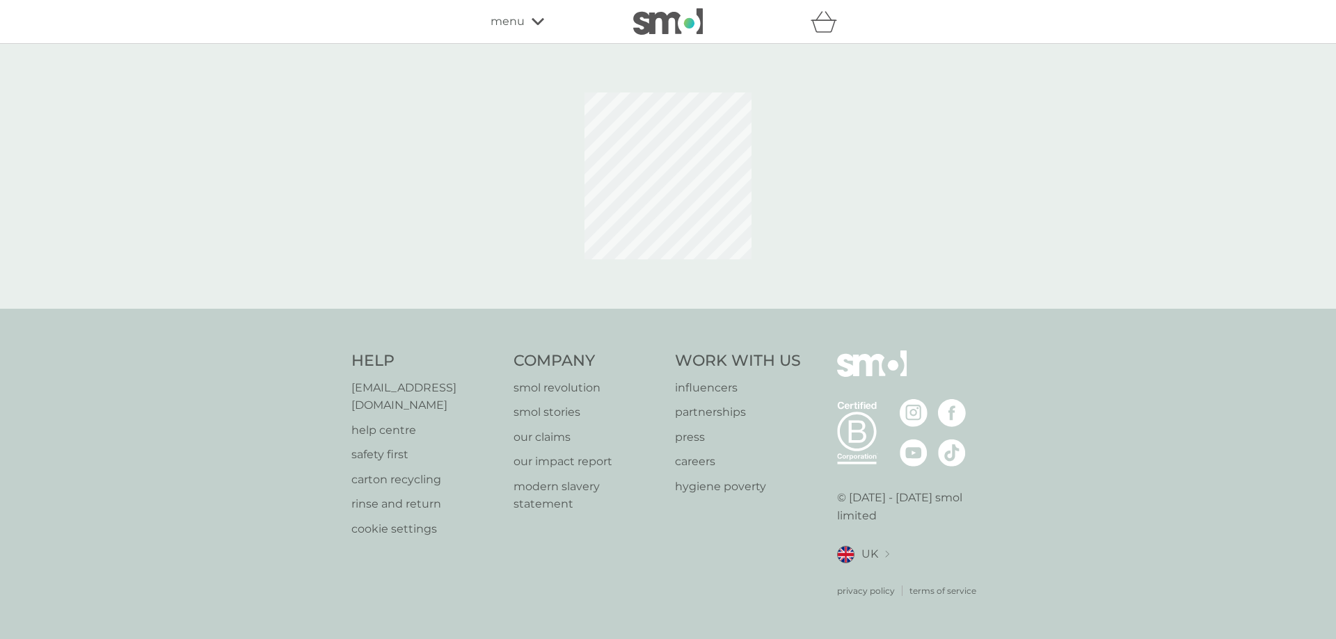  I want to click on div: basket, so click(828, 22).